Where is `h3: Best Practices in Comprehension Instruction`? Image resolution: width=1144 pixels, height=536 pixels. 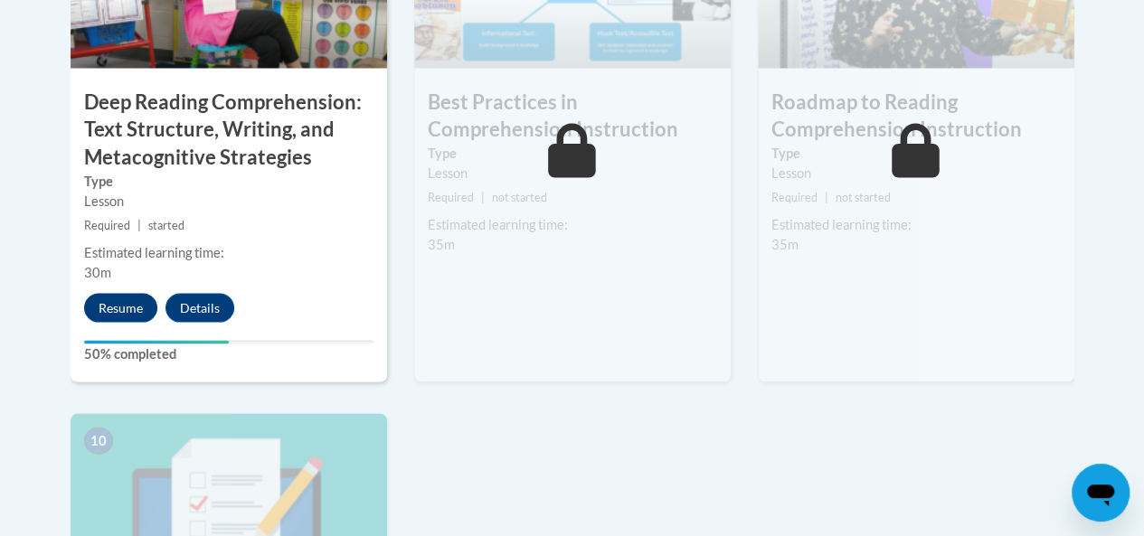
h3: Best Practices in Comprehension Instruction is located at coordinates (572, 117).